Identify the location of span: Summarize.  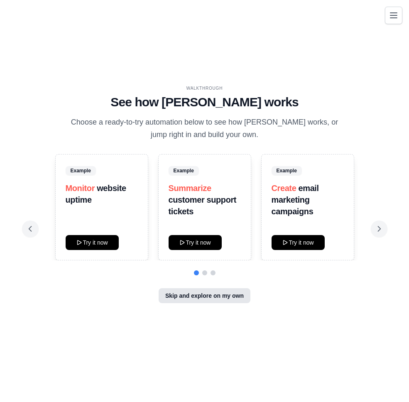
(190, 188).